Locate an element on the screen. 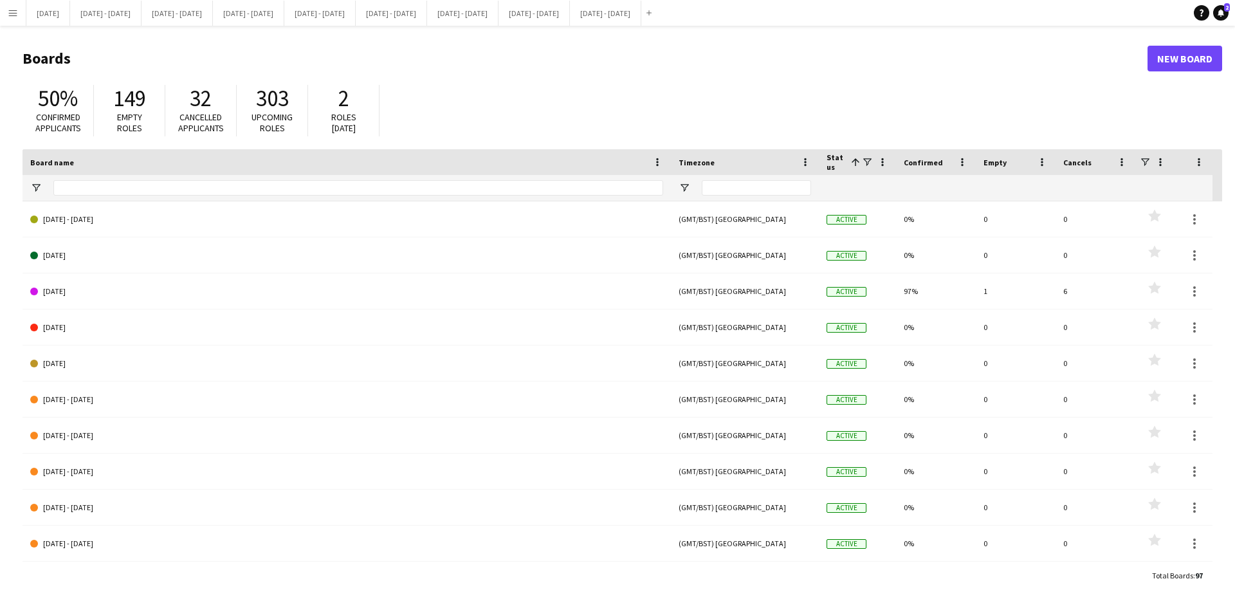 This screenshot has width=1235, height=608. input: Board name Filter Input is located at coordinates (358, 188).